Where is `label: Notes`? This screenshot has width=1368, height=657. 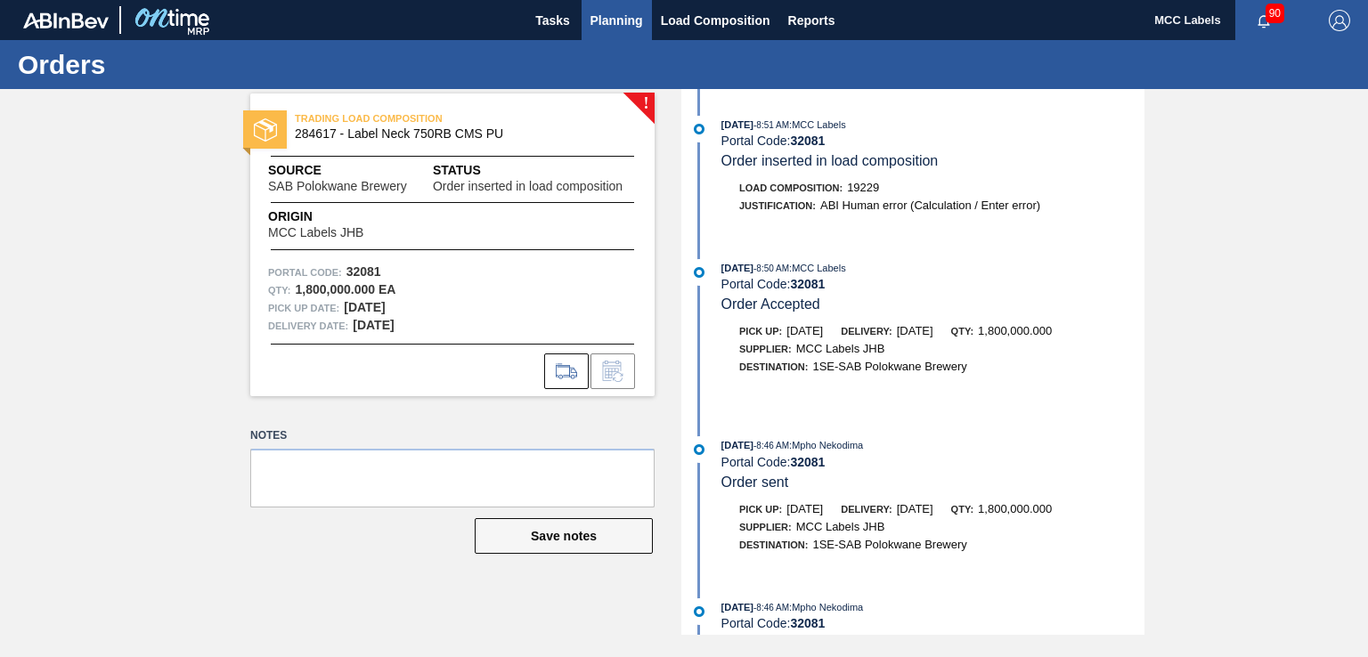
label: Notes is located at coordinates (453, 436).